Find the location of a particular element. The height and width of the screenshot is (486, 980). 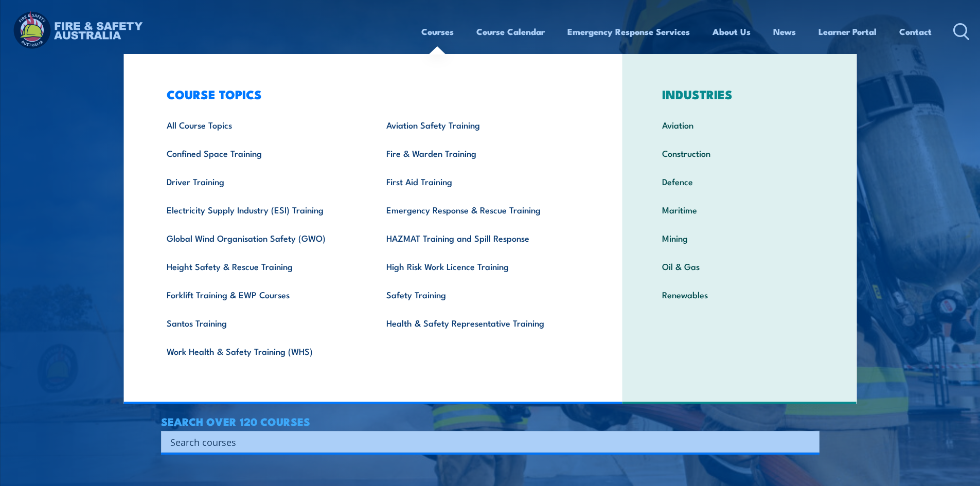

a: Forklift Training & EWP Courses is located at coordinates (260, 294).